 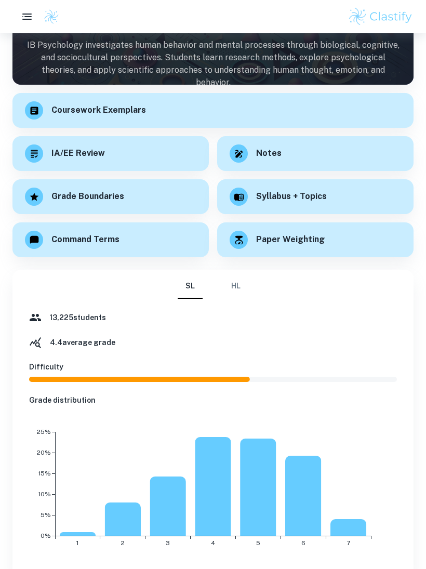 I want to click on tspan: 25%, so click(x=44, y=432).